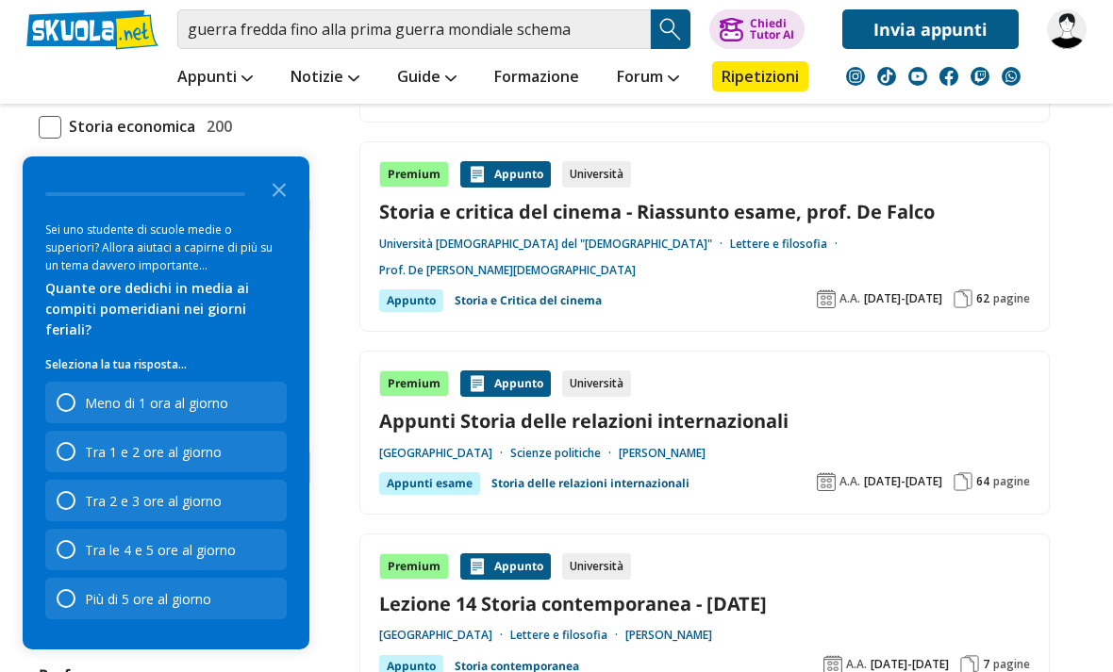  Describe the element at coordinates (215, 78) in the screenshot. I see `a: Appunti` at that location.